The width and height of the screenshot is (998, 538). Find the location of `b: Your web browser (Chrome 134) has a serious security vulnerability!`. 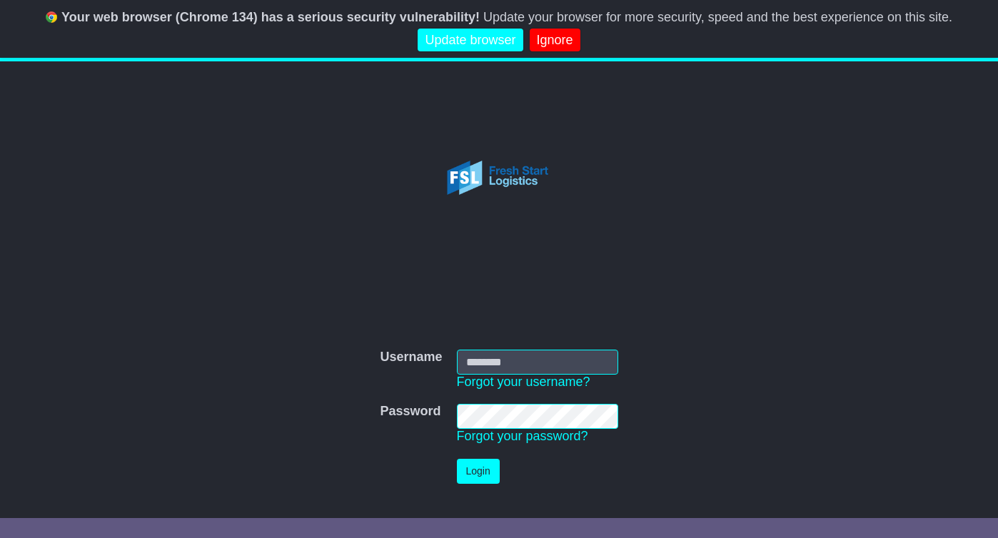

b: Your web browser (Chrome 134) has a serious security vulnerability! is located at coordinates (270, 17).